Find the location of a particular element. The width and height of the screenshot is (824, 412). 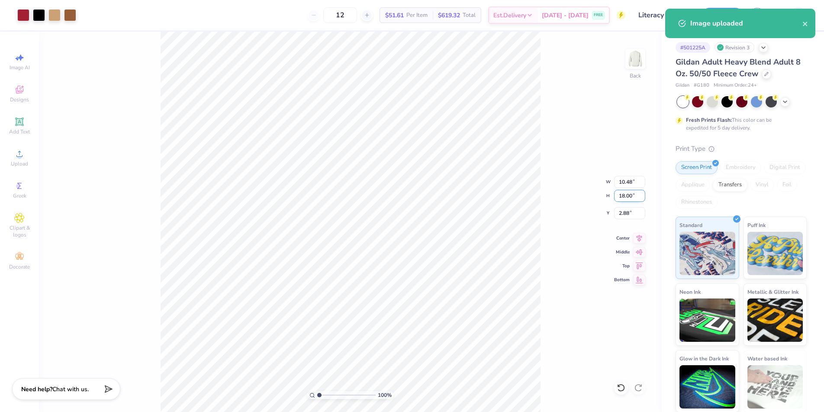

span: Neon Ink is located at coordinates (690, 291).